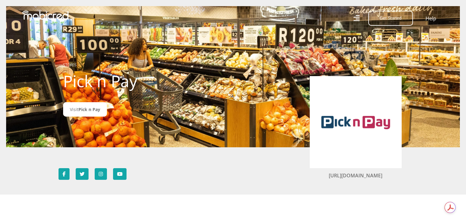  What do you see at coordinates (120, 174) in the screenshot?
I see `a: Subscribe to Pick n Pay on YouTube` at bounding box center [120, 174].